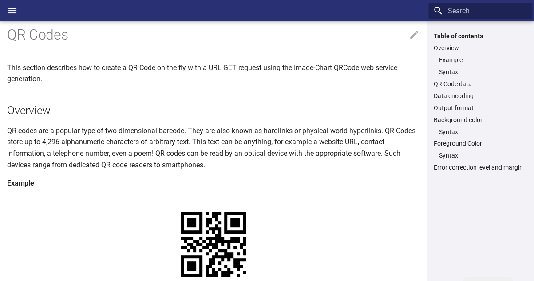  What do you see at coordinates (213, 183) in the screenshot?
I see `h4: Example` at bounding box center [213, 183].